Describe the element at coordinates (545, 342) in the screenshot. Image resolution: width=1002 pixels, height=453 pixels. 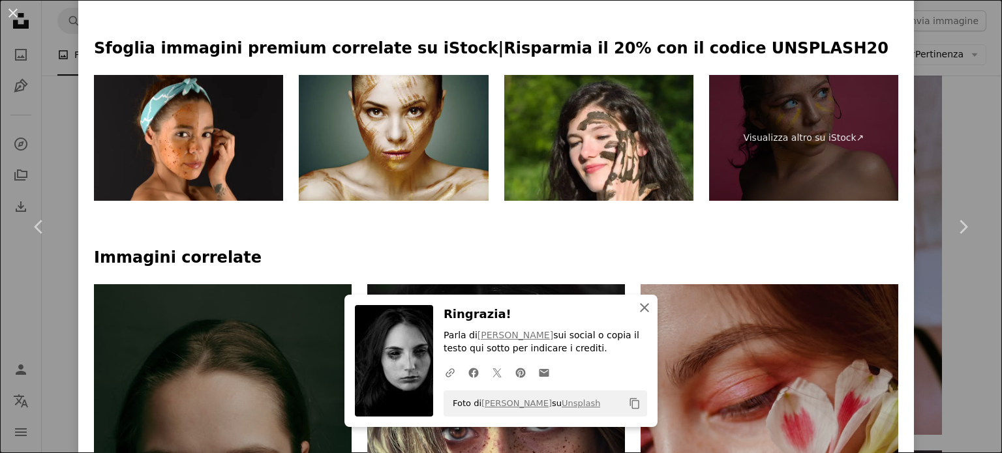
I see `p: Parla di sui social o copia il testo qui sotto per indicare i crediti.` at that location.